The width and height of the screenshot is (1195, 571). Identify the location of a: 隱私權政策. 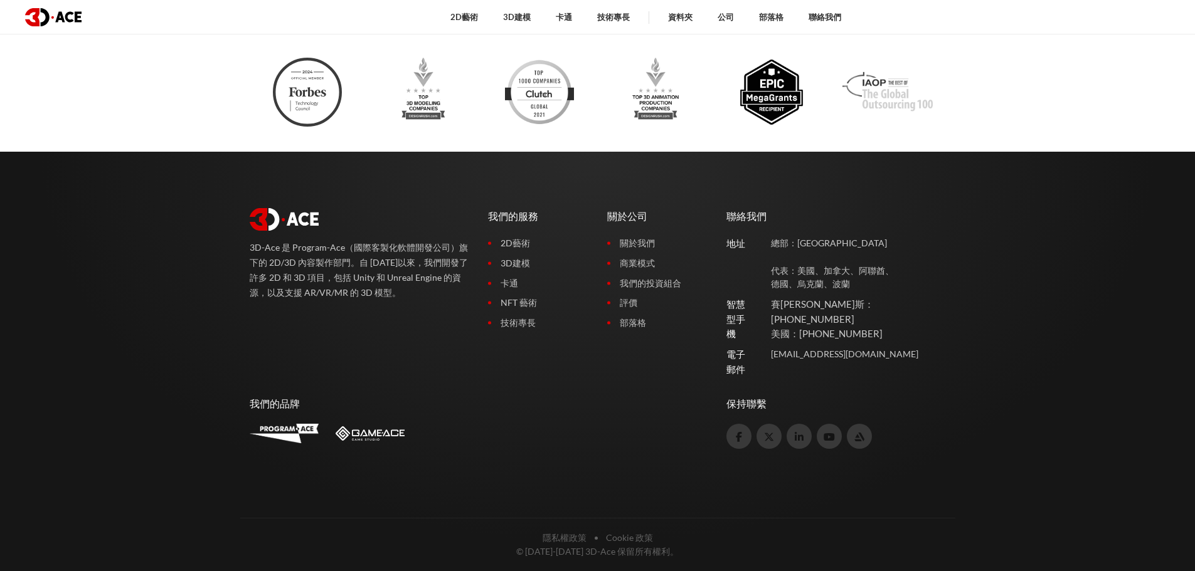
(564, 537).